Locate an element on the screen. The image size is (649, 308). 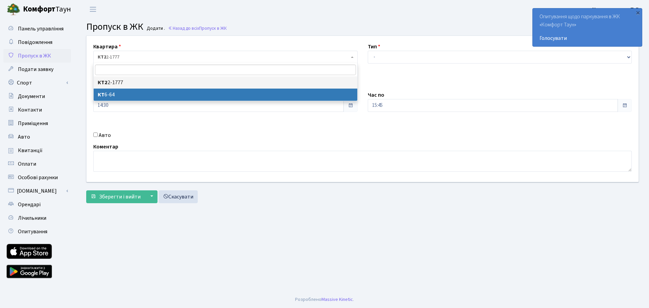
small: Додати . is located at coordinates (155, 28).